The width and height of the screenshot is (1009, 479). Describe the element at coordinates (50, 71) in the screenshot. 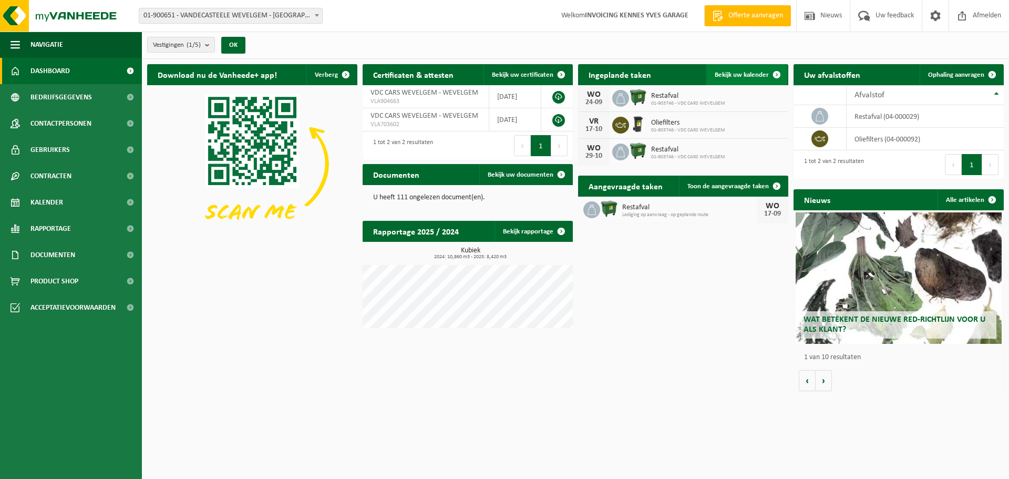

I see `span: Dashboard` at that location.